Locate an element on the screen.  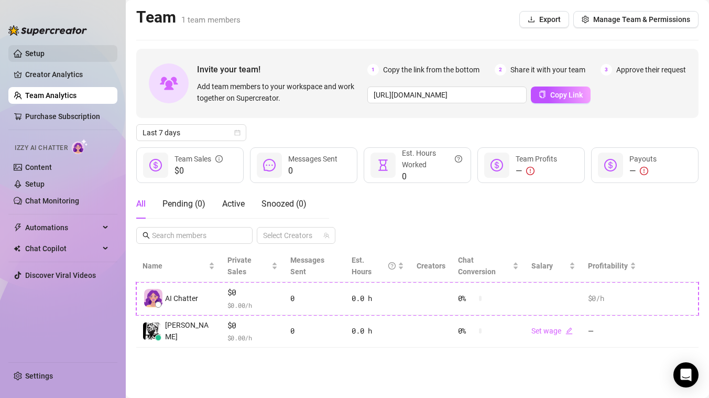
img: logo-BBDzfeDw.svg is located at coordinates (48, 30).